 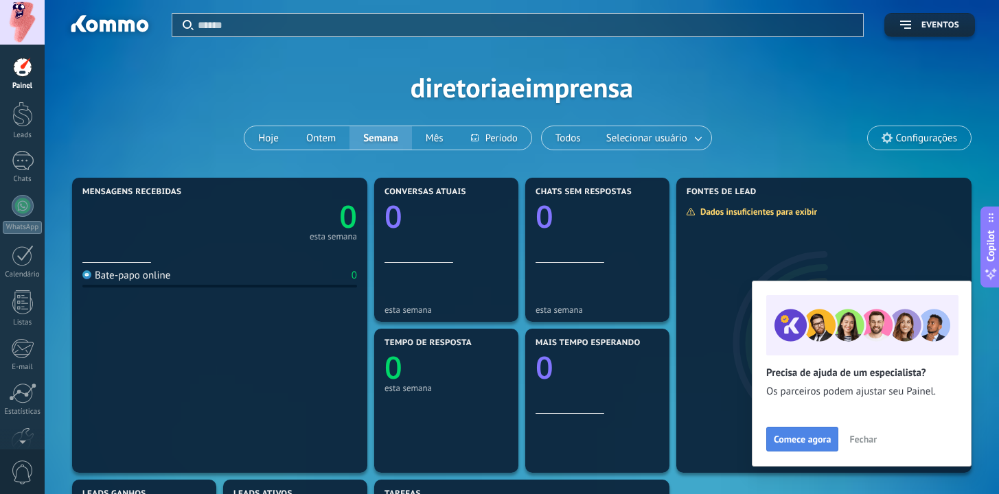 What do you see at coordinates (863, 439) in the screenshot?
I see `button: Fechar` at bounding box center [863, 439].